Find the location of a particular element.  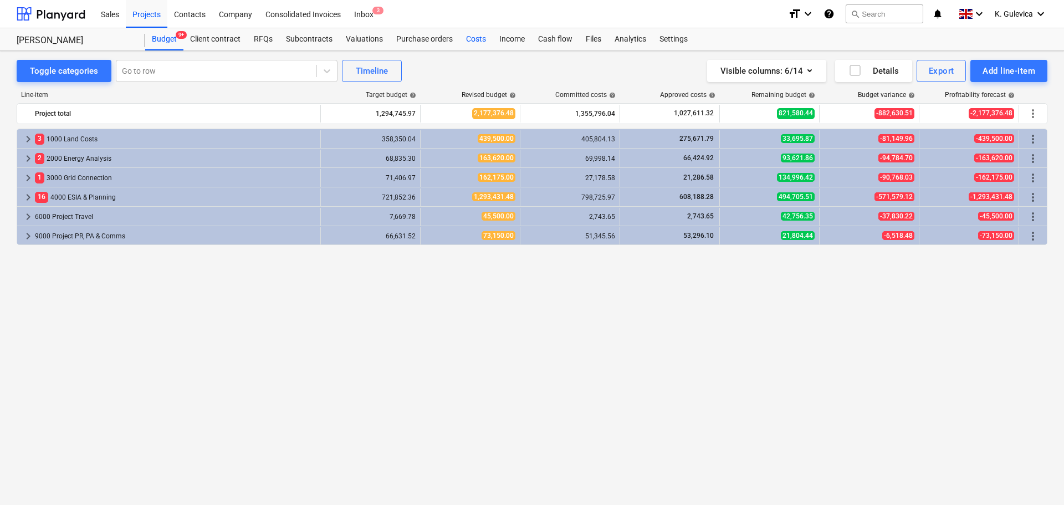

span: 821,580.44 is located at coordinates (796, 113).